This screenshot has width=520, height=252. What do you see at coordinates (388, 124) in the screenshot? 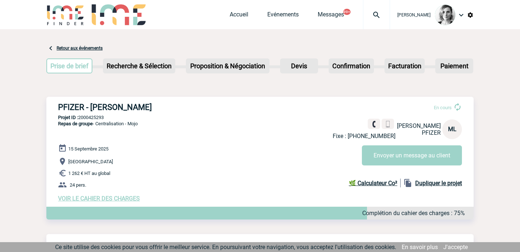
I see `img: portable.png` at bounding box center [388, 124].